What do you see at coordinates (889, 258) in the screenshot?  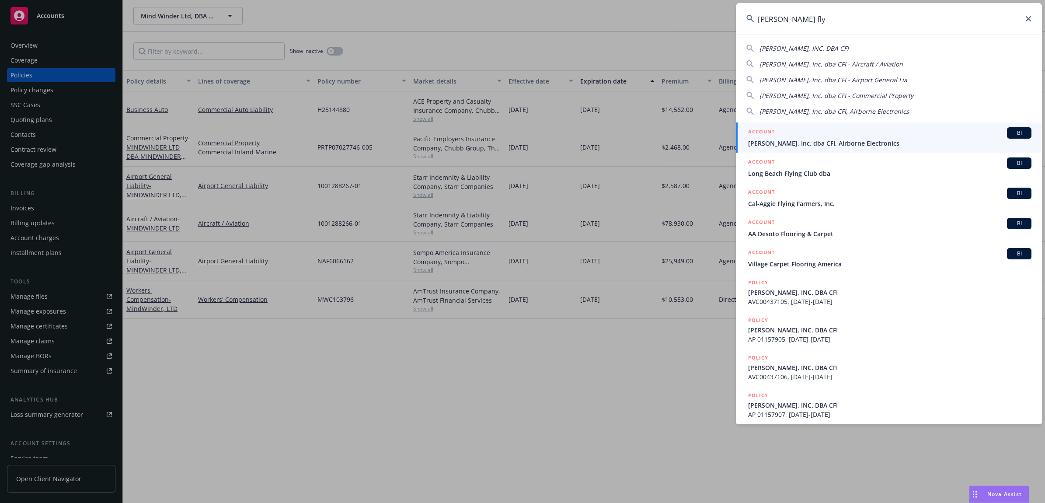 I see `a: ACCOUNTBIVillage Carpet Flooring America` at bounding box center [889, 258].